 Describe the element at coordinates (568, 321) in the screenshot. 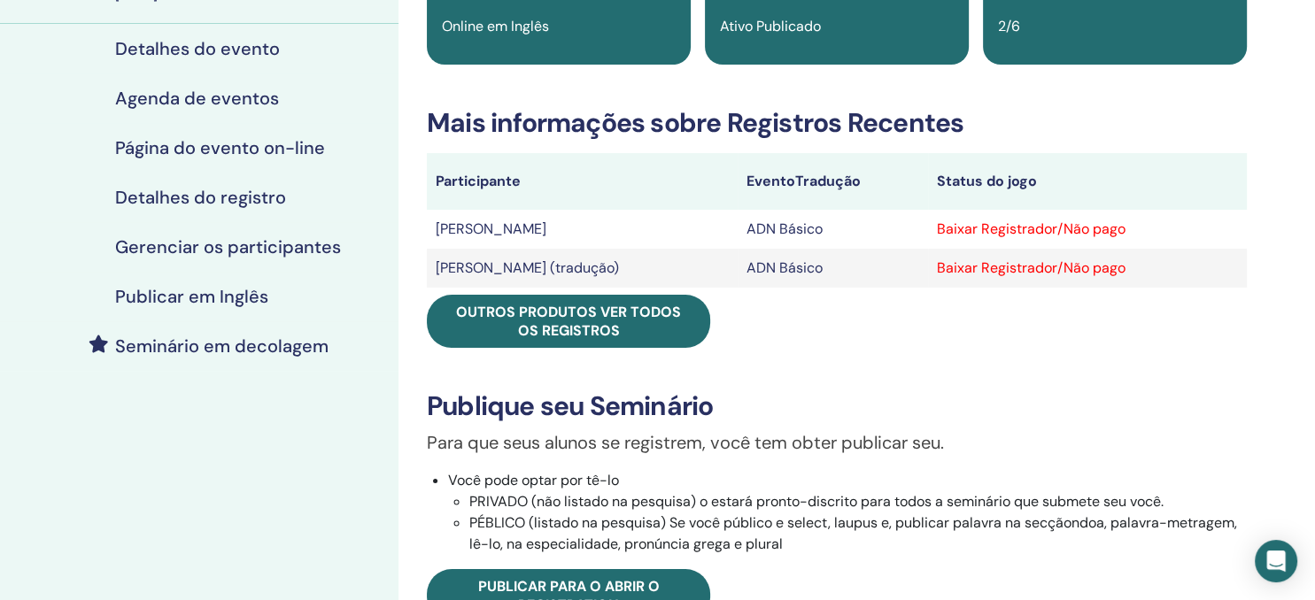

I see `span: Outros produtos Ver todos os registros` at that location.